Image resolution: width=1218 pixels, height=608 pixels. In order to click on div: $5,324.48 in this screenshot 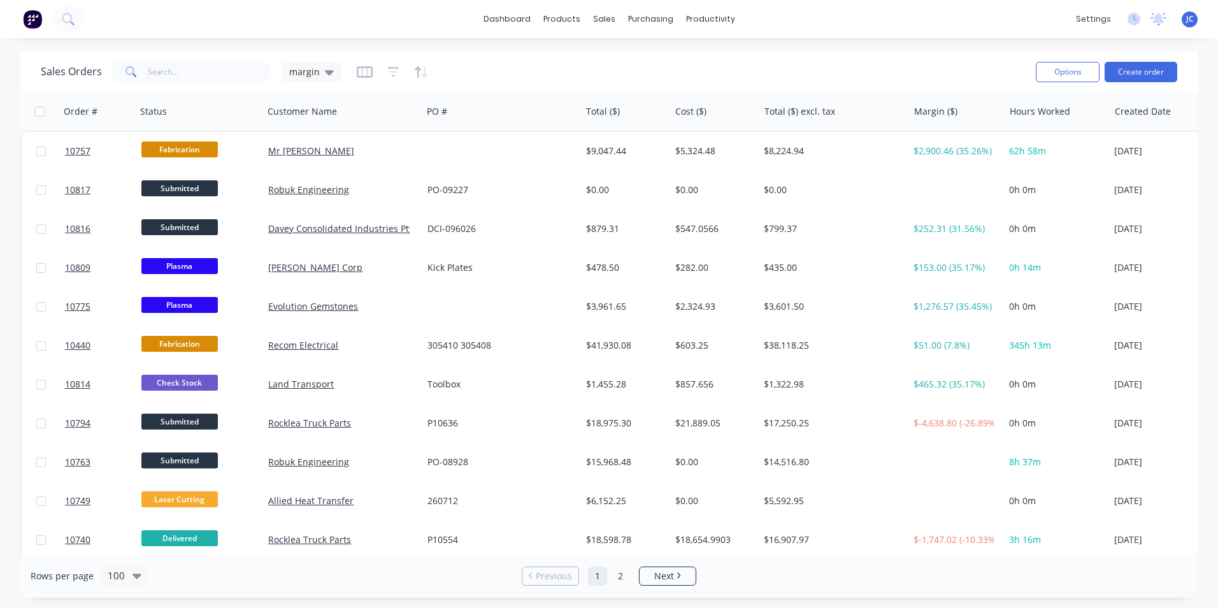, I will do `click(712, 151)`.